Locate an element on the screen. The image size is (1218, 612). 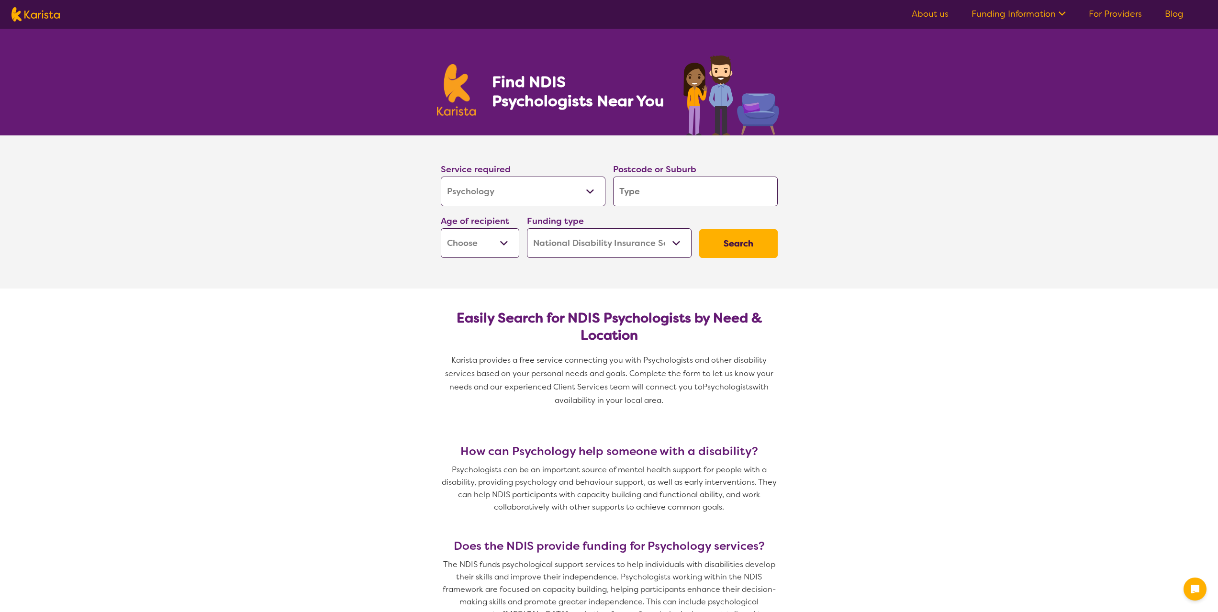
label: Age of recipient is located at coordinates (475, 221).